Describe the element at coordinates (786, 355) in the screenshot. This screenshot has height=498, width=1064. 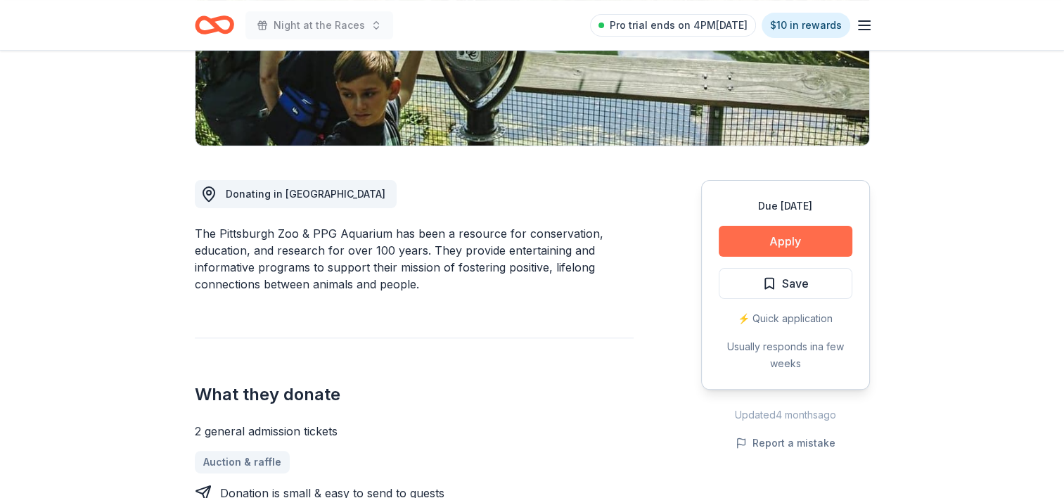
I see `div: Usually responds in a few weeks` at that location.